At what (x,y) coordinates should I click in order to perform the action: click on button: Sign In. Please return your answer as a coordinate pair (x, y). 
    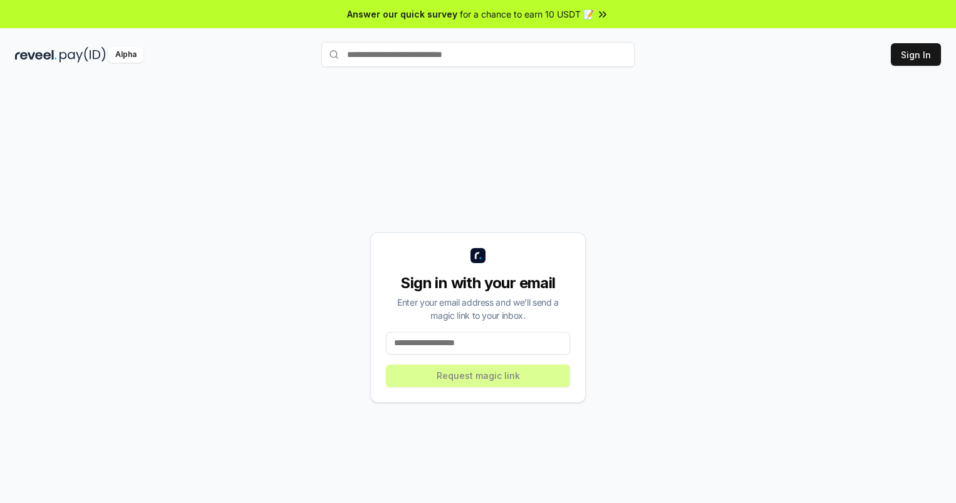
    Looking at the image, I should click on (916, 55).